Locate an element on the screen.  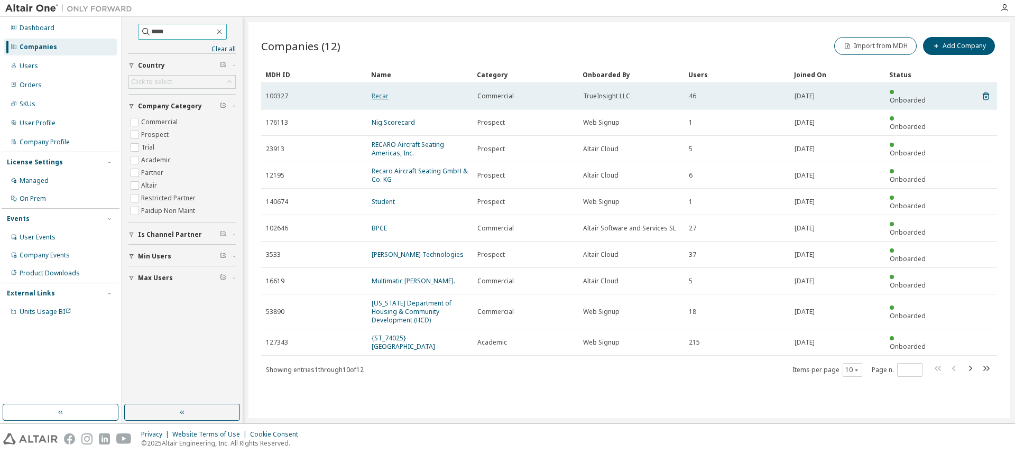
label: Academic is located at coordinates (157, 160).